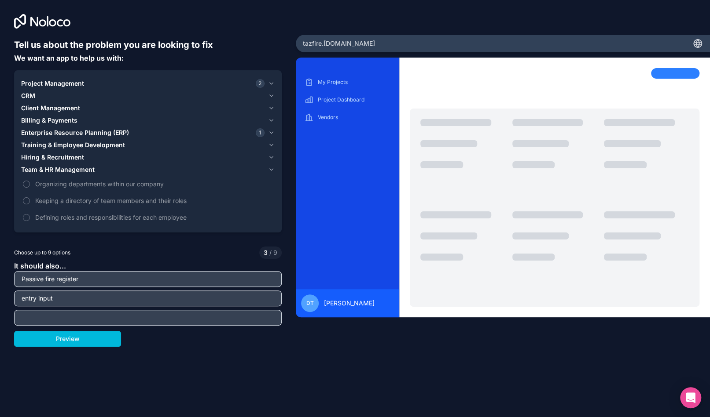 This screenshot has height=417, width=710. I want to click on span: Team & HR Management, so click(58, 170).